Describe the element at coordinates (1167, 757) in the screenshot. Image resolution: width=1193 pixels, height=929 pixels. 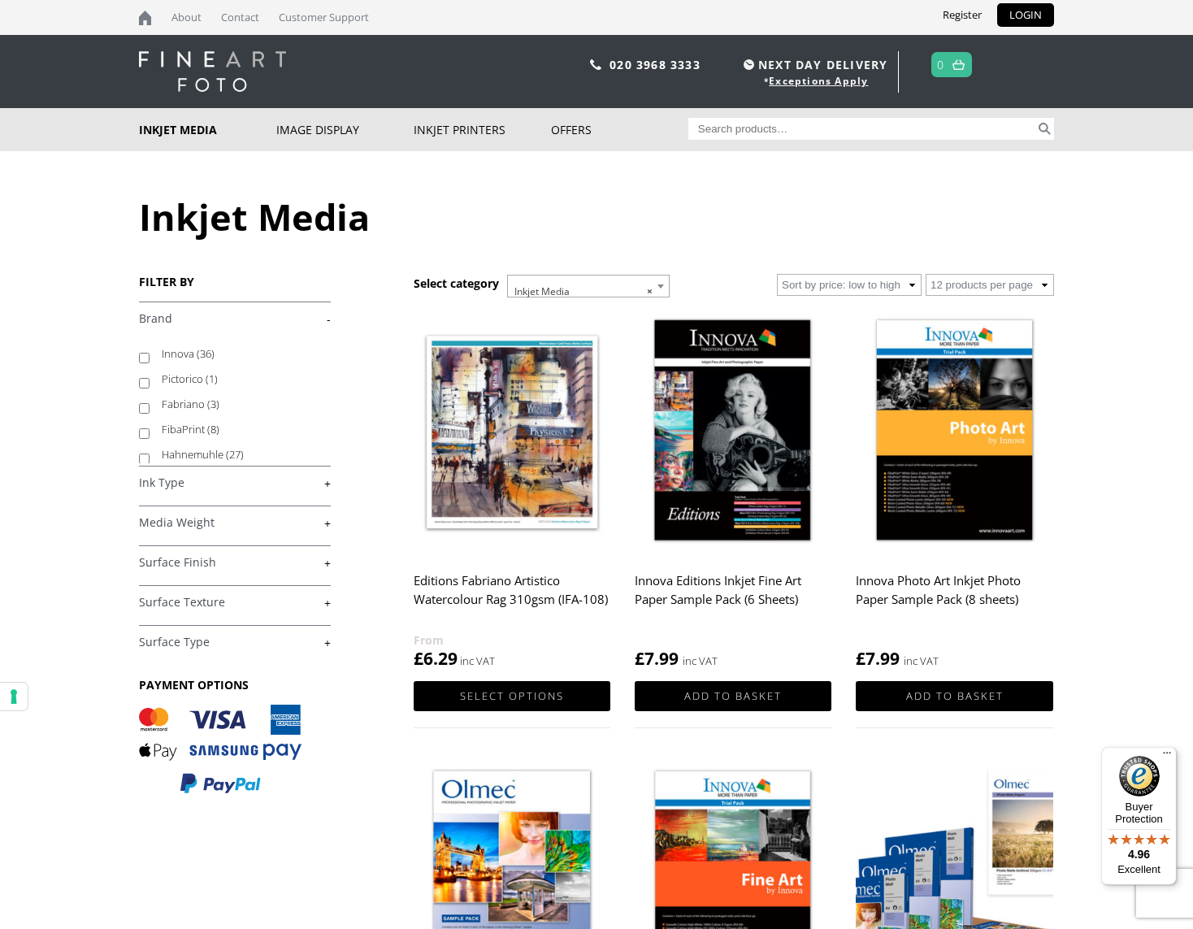
I see `button: Menu` at that location.